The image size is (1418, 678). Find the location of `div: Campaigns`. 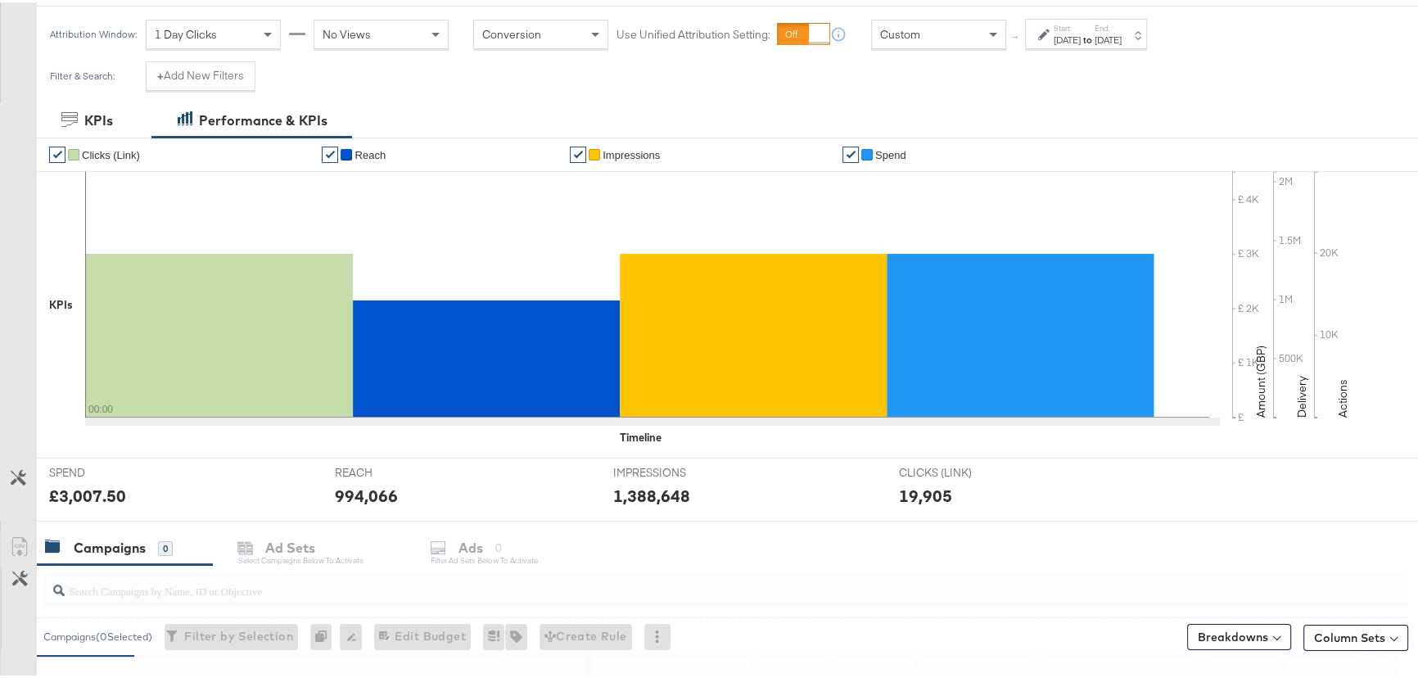

div: Campaigns is located at coordinates (110, 545).